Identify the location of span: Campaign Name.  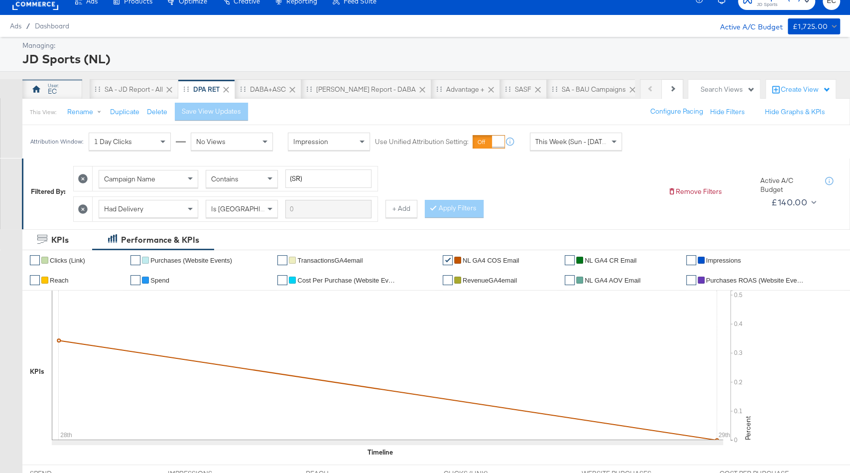
(130, 179).